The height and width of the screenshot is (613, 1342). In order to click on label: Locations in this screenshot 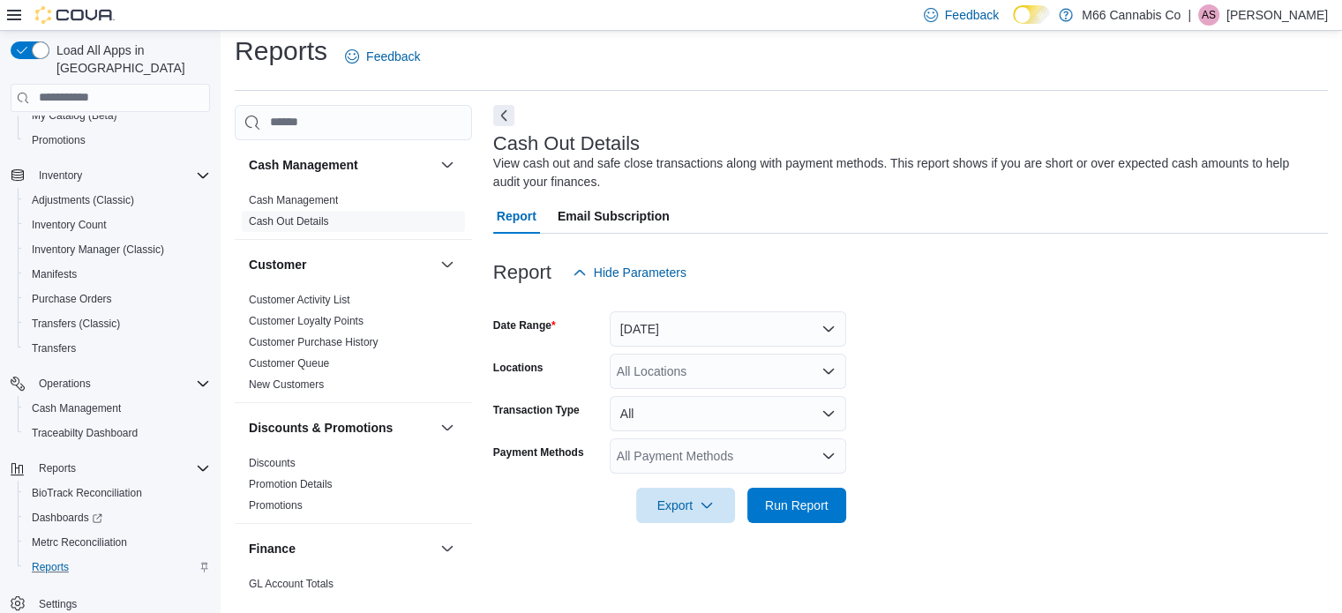, I will do `click(518, 368)`.